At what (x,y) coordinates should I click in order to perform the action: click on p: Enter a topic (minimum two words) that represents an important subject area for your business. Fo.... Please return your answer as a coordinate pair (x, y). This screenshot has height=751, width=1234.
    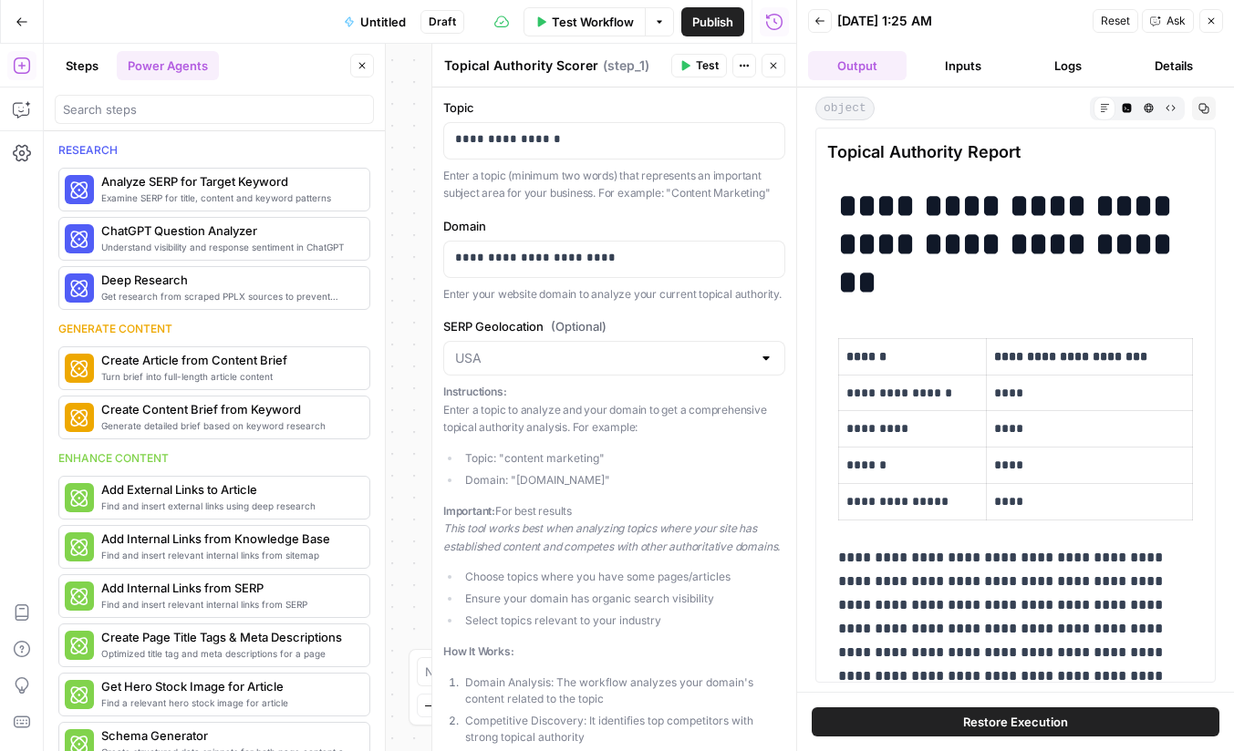
    Looking at the image, I should click on (614, 184).